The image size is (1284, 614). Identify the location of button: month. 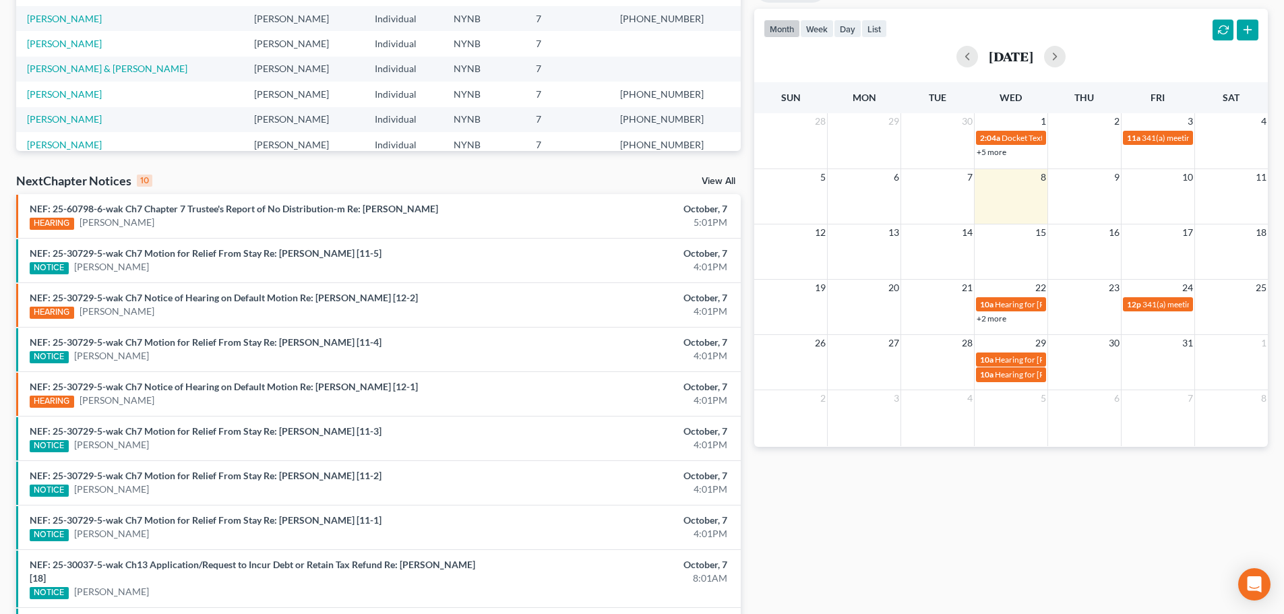
(782, 28).